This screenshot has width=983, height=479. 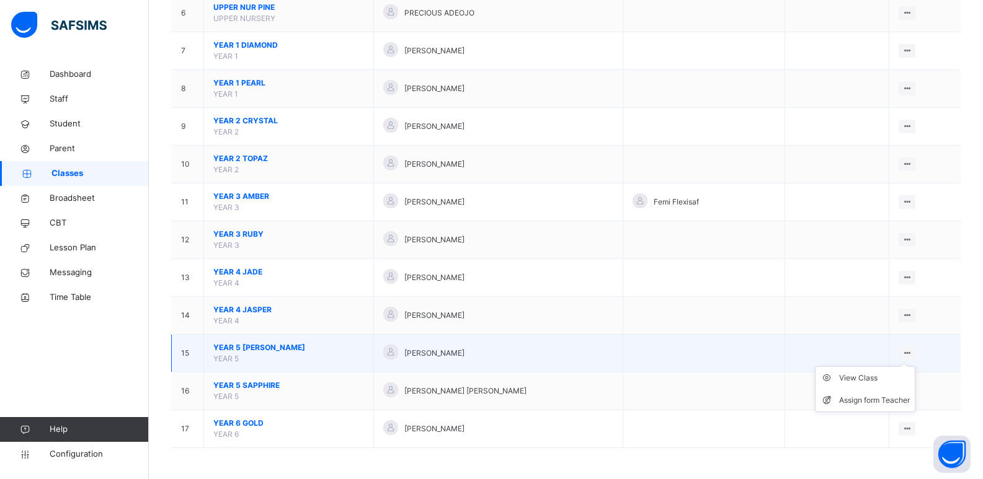 What do you see at coordinates (99, 455) in the screenshot?
I see `span: Configuration` at bounding box center [99, 455].